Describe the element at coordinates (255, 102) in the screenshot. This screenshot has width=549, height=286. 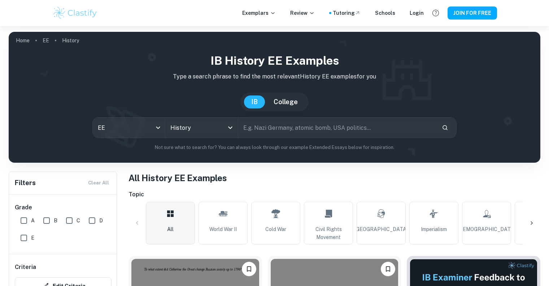
I see `button: IB` at that location.